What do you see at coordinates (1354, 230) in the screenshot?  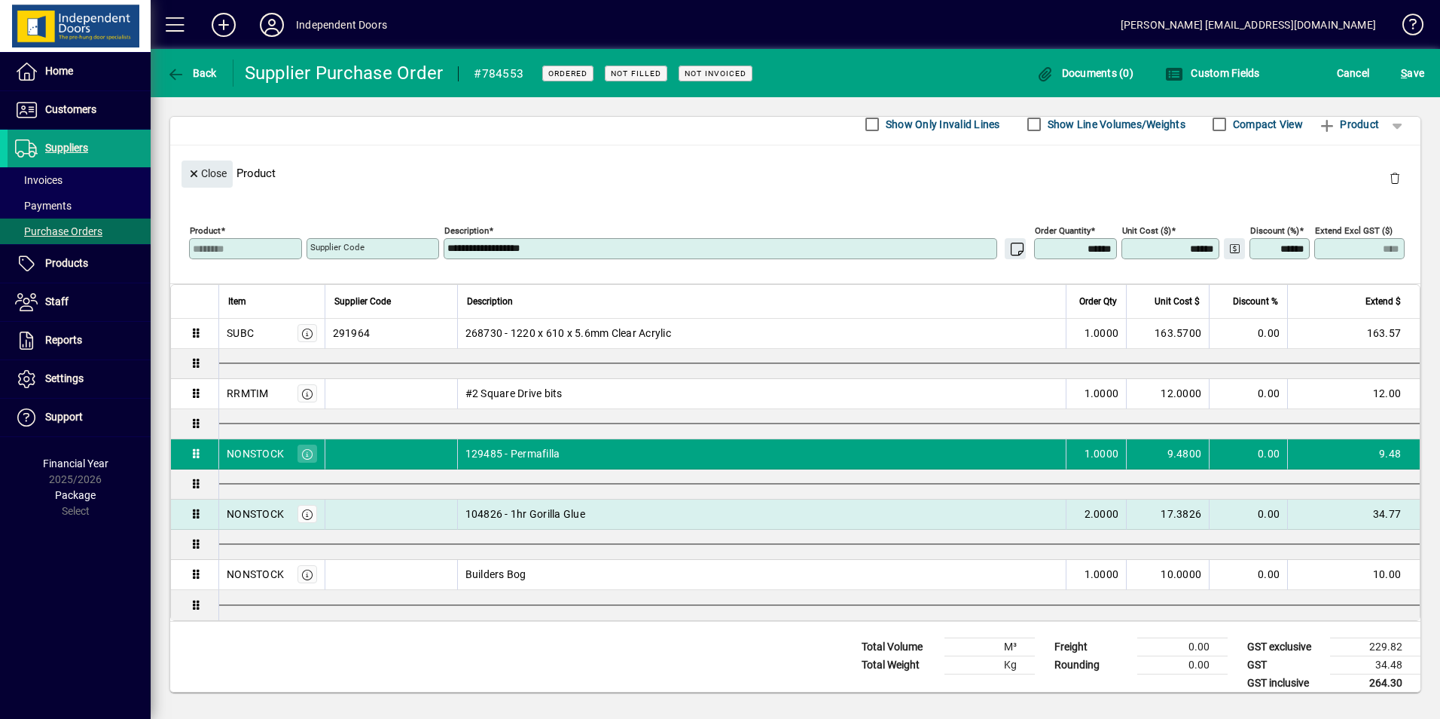 I see `mat-label: Extend excl GST ($)` at bounding box center [1354, 230].